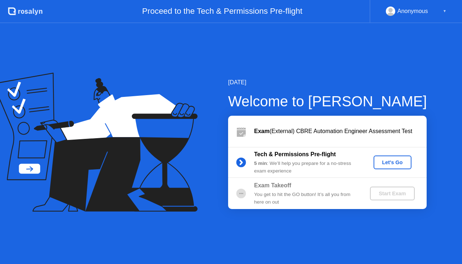 This screenshot has height=264, width=462. I want to click on div: You get to hit the GO button! It’s all you from here on out, so click(306, 198).